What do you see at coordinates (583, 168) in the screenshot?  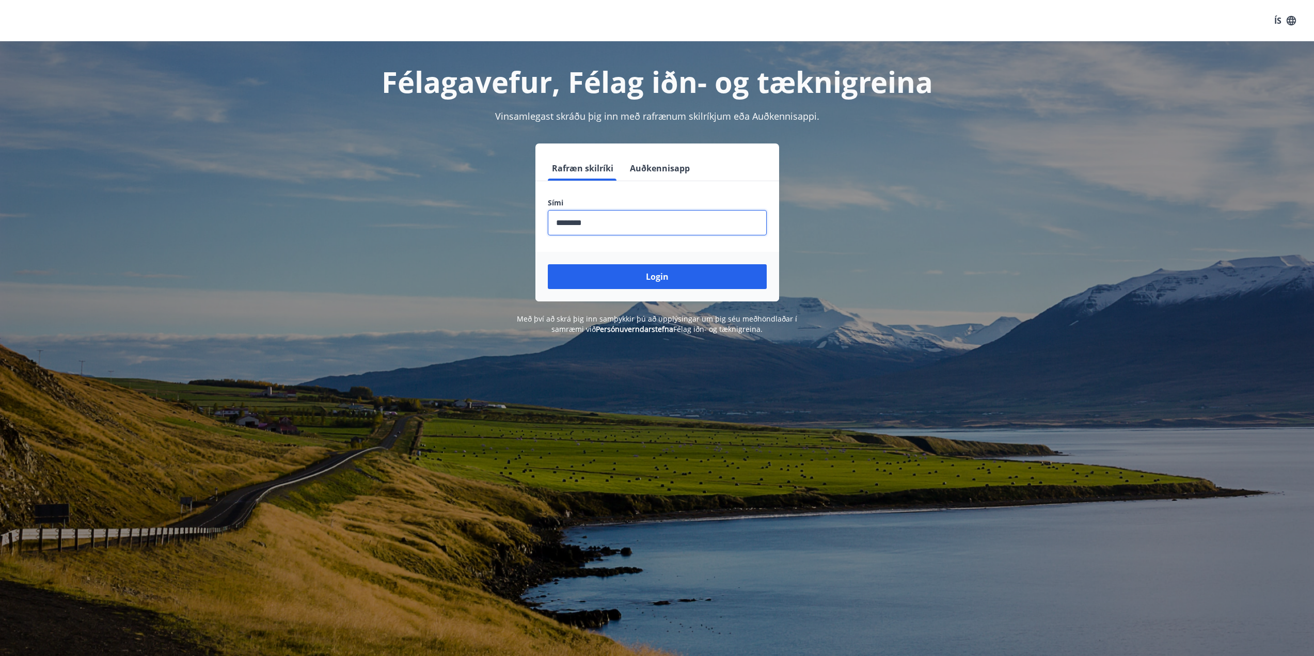 I see `button: Rafræn skilríki` at bounding box center [583, 168].